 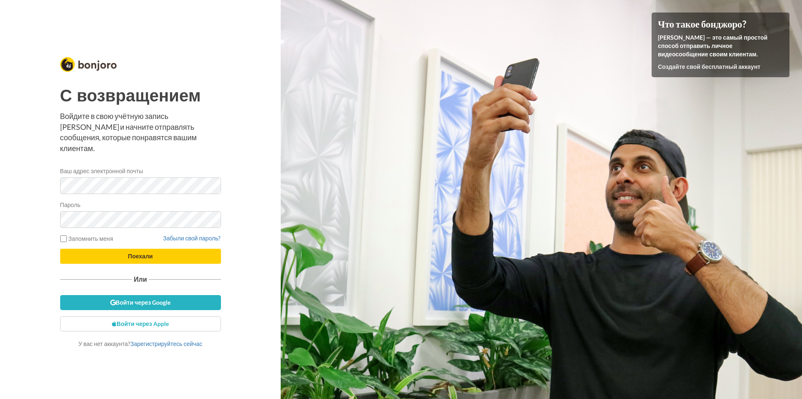 What do you see at coordinates (140, 279) in the screenshot?
I see `span: Или` at bounding box center [140, 279].